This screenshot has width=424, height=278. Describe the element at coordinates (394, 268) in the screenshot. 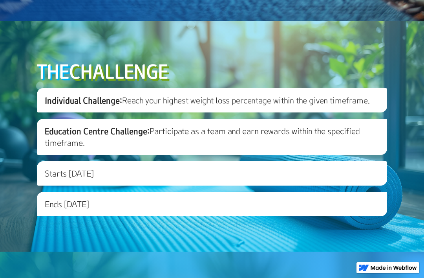

I see `img: Made in Webflow` at that location.